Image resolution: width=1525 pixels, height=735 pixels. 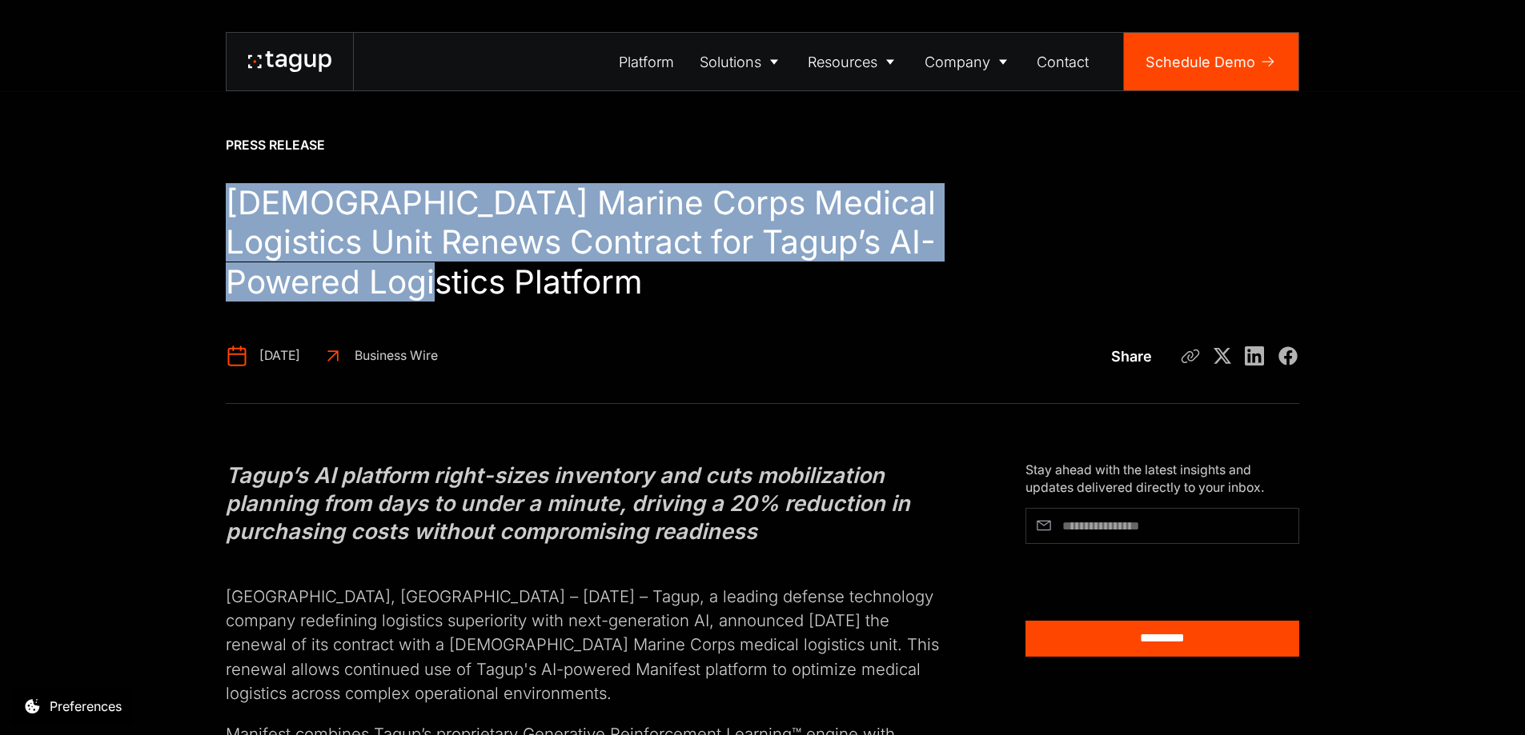 What do you see at coordinates (646, 62) in the screenshot?
I see `div: Platform` at bounding box center [646, 62].